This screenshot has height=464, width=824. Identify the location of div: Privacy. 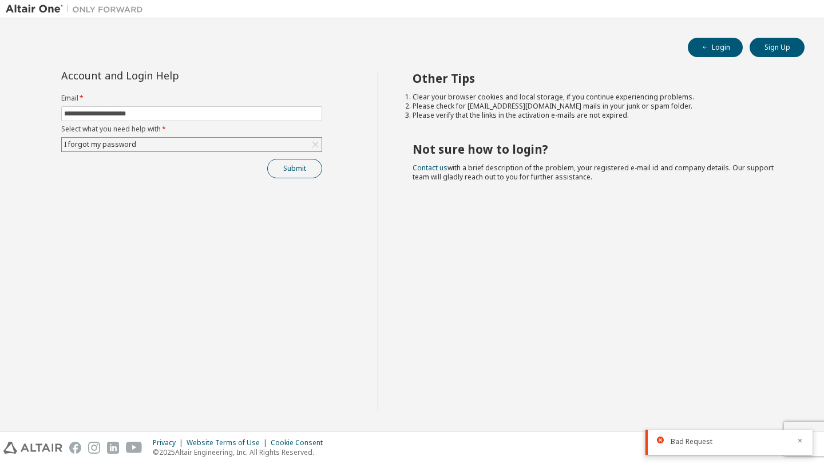
(169, 443).